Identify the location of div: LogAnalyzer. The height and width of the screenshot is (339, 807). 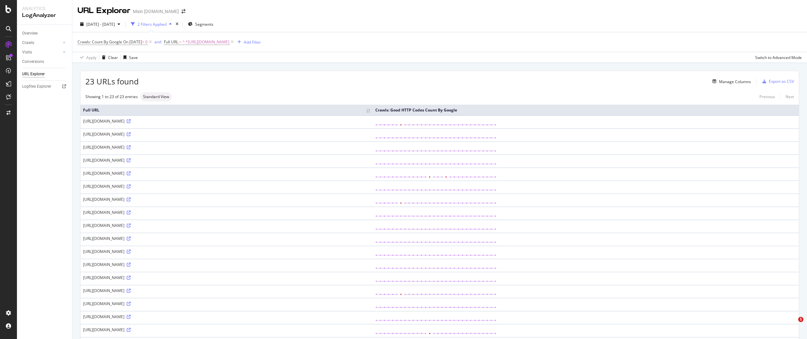
(44, 15).